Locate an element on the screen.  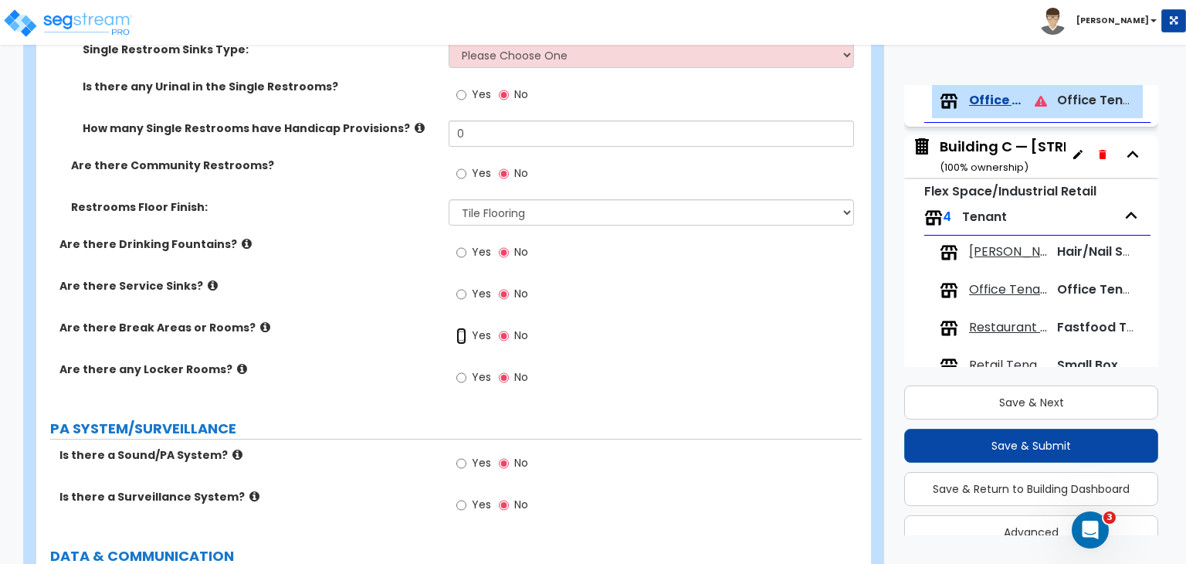
label: Restrooms Floor Finish: is located at coordinates (254, 207).